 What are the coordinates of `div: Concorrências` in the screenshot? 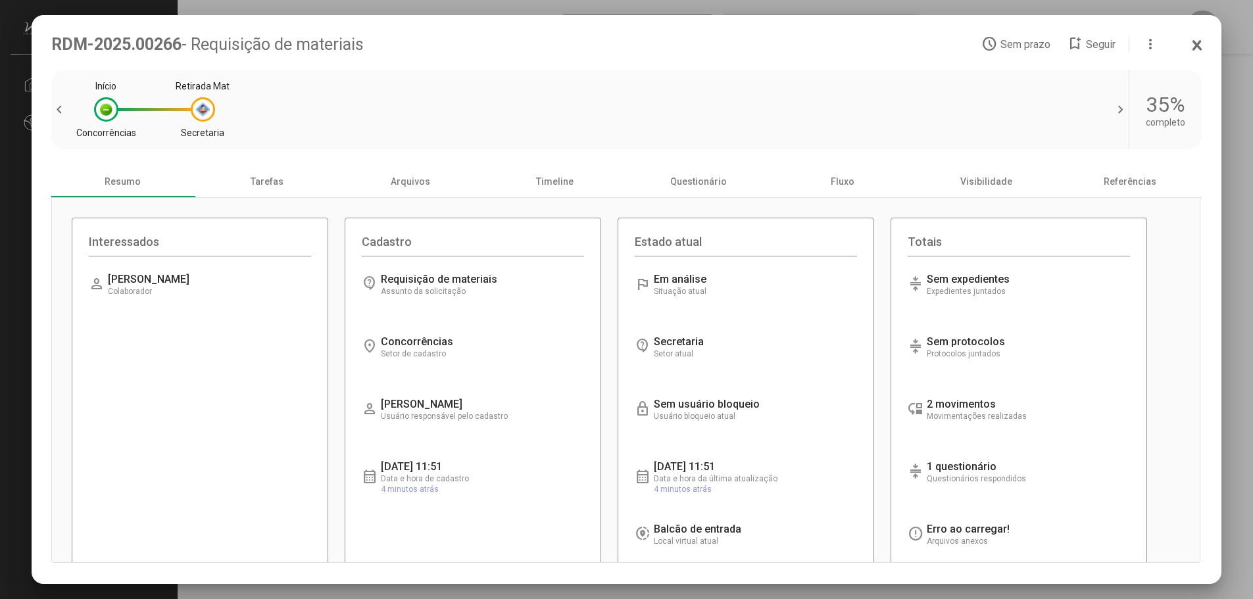 It's located at (106, 133).